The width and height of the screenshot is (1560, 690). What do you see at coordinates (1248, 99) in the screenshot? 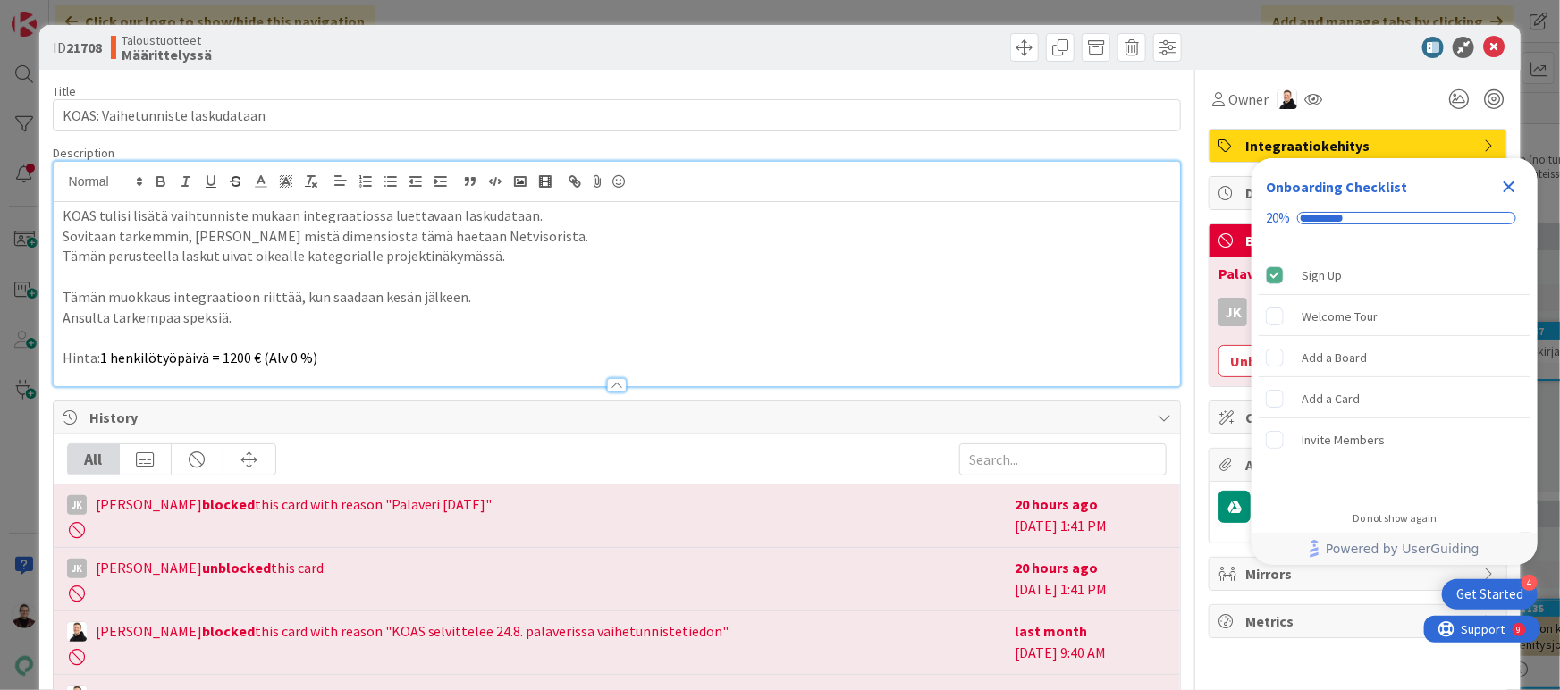
I see `span: Owner` at bounding box center [1248, 99].